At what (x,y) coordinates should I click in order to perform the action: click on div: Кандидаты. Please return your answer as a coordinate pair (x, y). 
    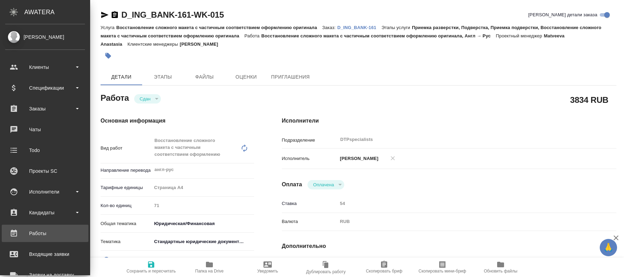
    Looking at the image, I should click on (45, 213).